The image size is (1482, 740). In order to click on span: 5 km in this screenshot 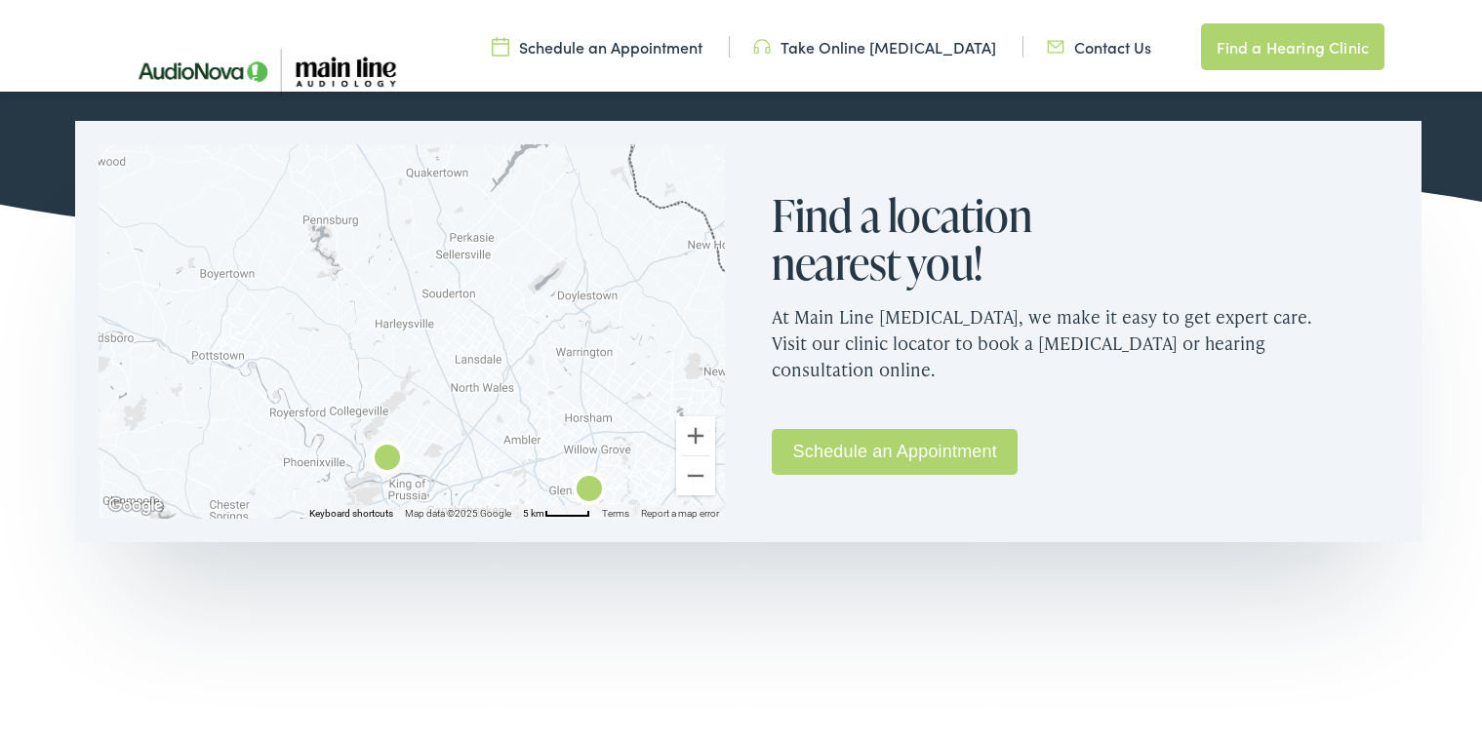, I will do `click(534, 509)`.